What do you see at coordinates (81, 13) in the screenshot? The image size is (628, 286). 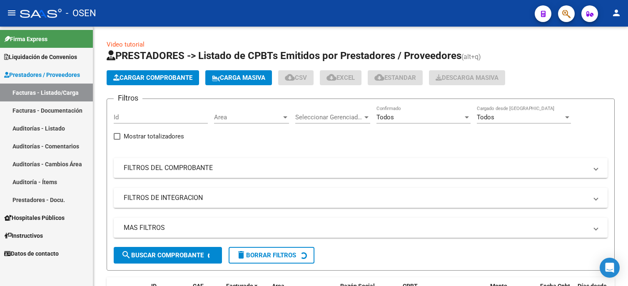 I see `span: - OSEN` at bounding box center [81, 13].